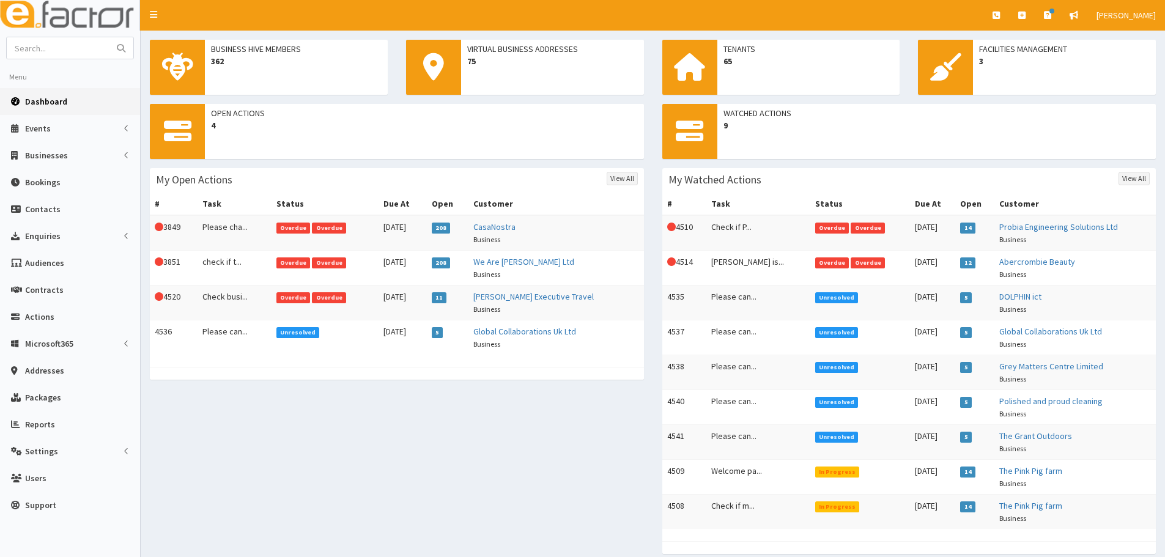 The height and width of the screenshot is (557, 1165). What do you see at coordinates (43, 397) in the screenshot?
I see `span: Packages` at bounding box center [43, 397].